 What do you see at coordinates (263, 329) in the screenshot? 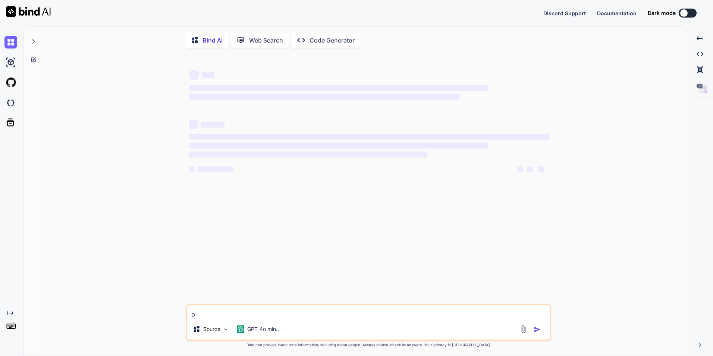
I see `p: GPT-4o min..` at bounding box center [263, 329].